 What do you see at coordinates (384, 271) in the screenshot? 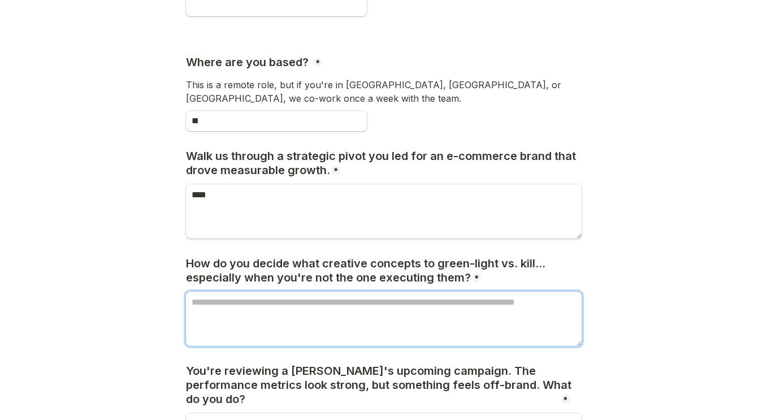
I see `h3: How do you decide what creative concepts to green-light vs. kill... especially when you're not th...` at bounding box center [384, 271].